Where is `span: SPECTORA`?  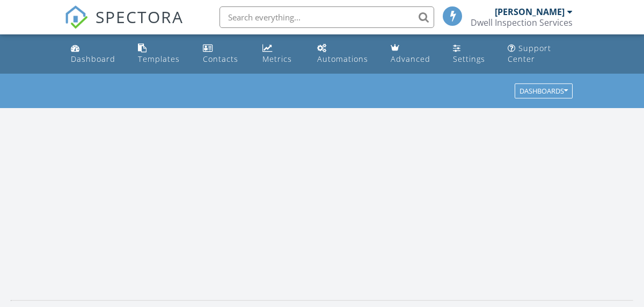
span: SPECTORA is located at coordinates (140, 17).